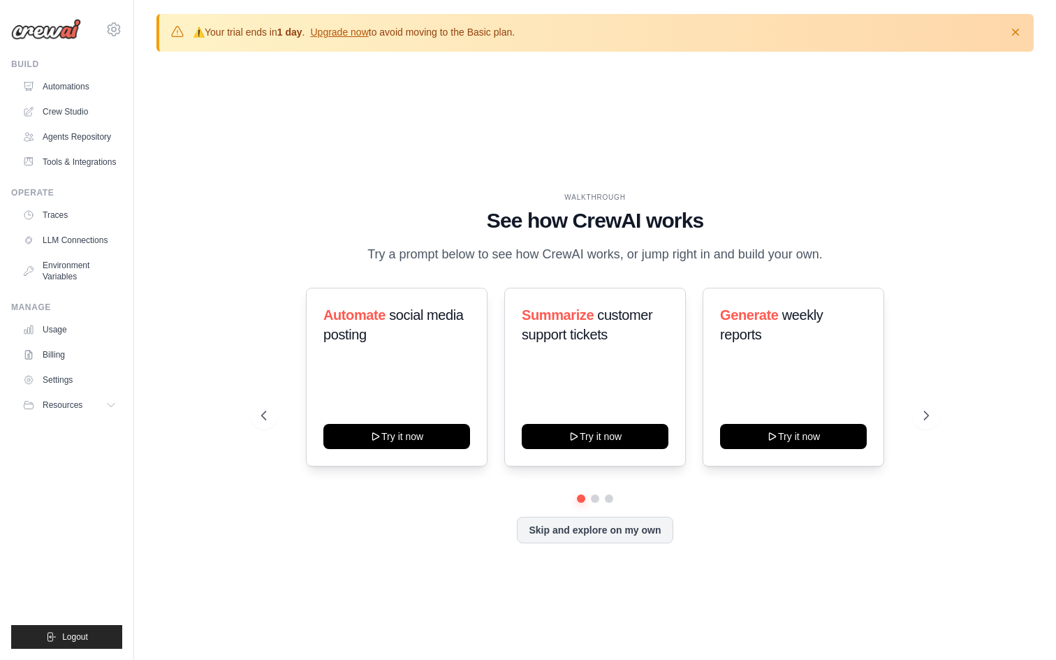 The image size is (1056, 660). I want to click on a: Agents Repository, so click(69, 137).